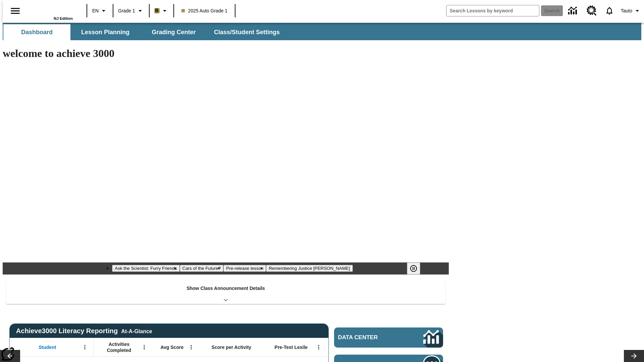 This screenshot has height=362, width=644. What do you see at coordinates (309, 268) in the screenshot?
I see `button: Slide 4 Remembering Justice O'Connor` at bounding box center [309, 268].